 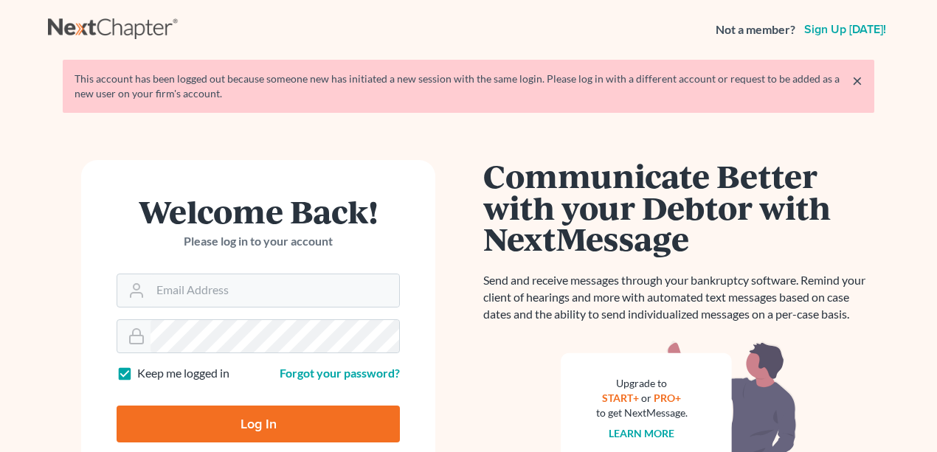 I want to click on span: or, so click(x=647, y=398).